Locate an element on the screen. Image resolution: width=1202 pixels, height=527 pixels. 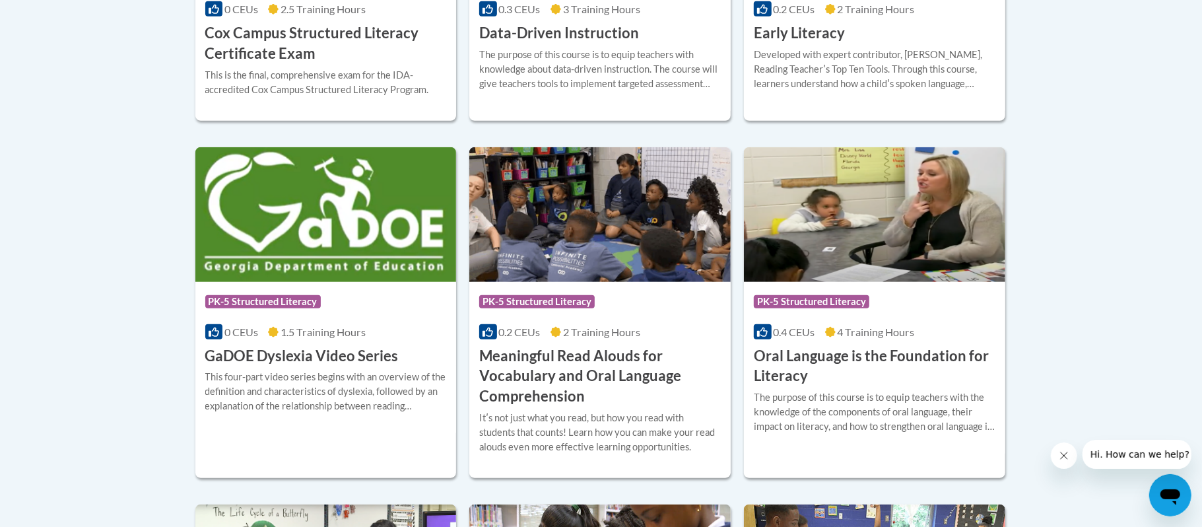
h3: Early Literacy is located at coordinates (799, 33).